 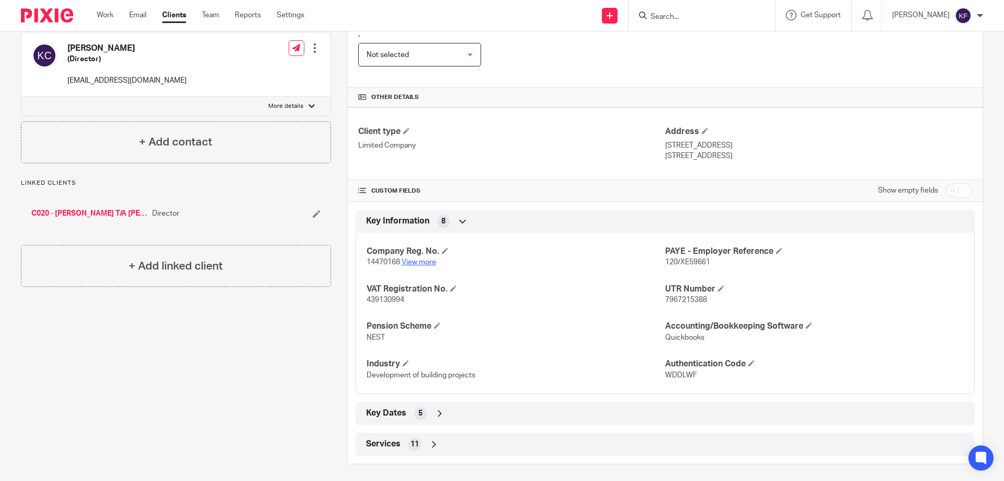 What do you see at coordinates (419, 262) in the screenshot?
I see `a: View more` at bounding box center [419, 262].